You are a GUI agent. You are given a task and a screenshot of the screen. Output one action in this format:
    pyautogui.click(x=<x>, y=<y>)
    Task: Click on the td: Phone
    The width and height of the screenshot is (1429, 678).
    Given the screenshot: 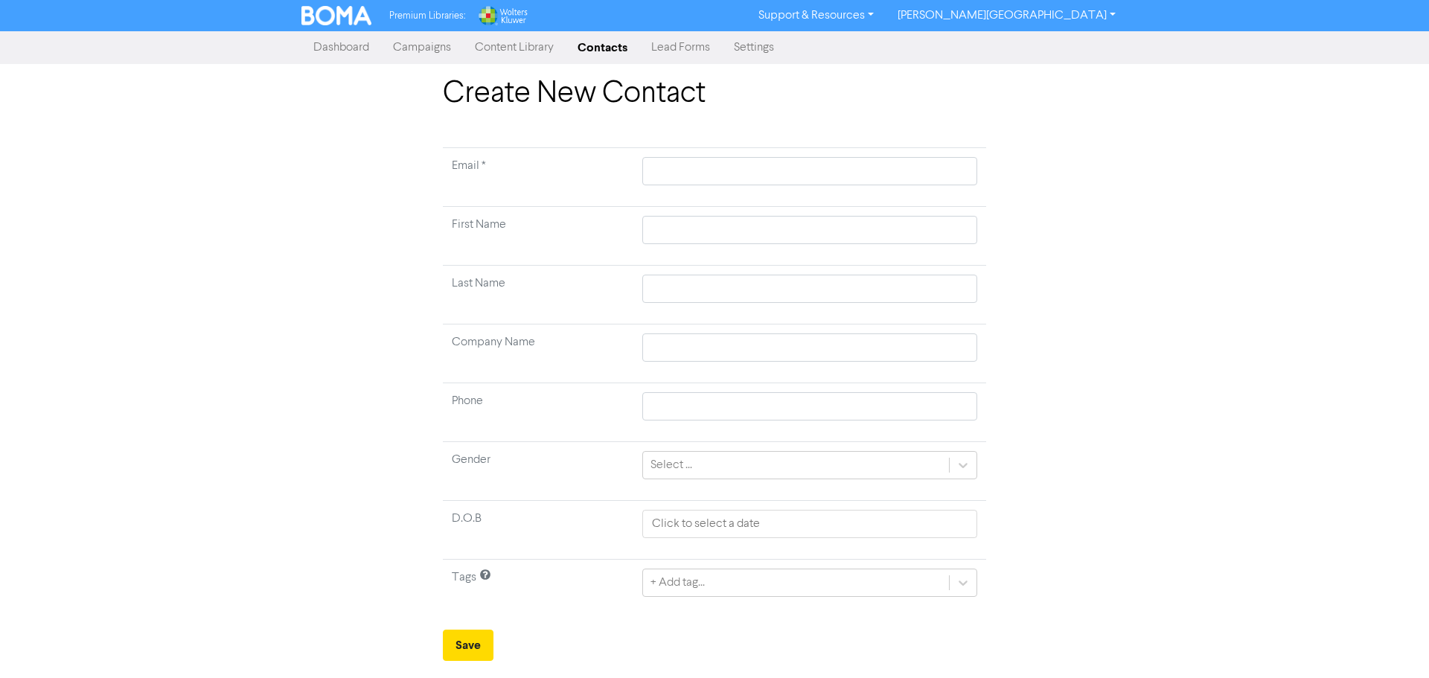 What is the action you would take?
    pyautogui.click(x=538, y=412)
    